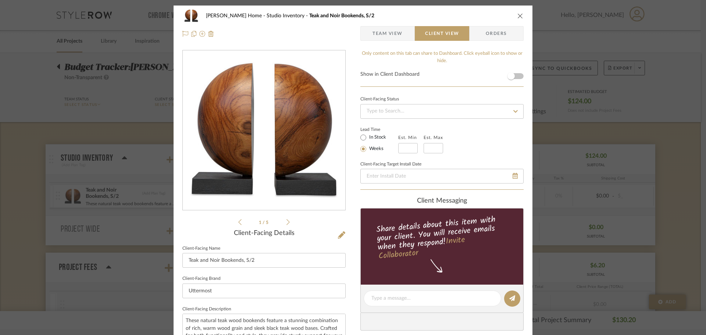  What do you see at coordinates (264, 131) in the screenshot?
I see `img: a3fbf180-6ab7-45ee-9db8-83e3cae75c6f_436x436.jpg` at bounding box center [264, 131].